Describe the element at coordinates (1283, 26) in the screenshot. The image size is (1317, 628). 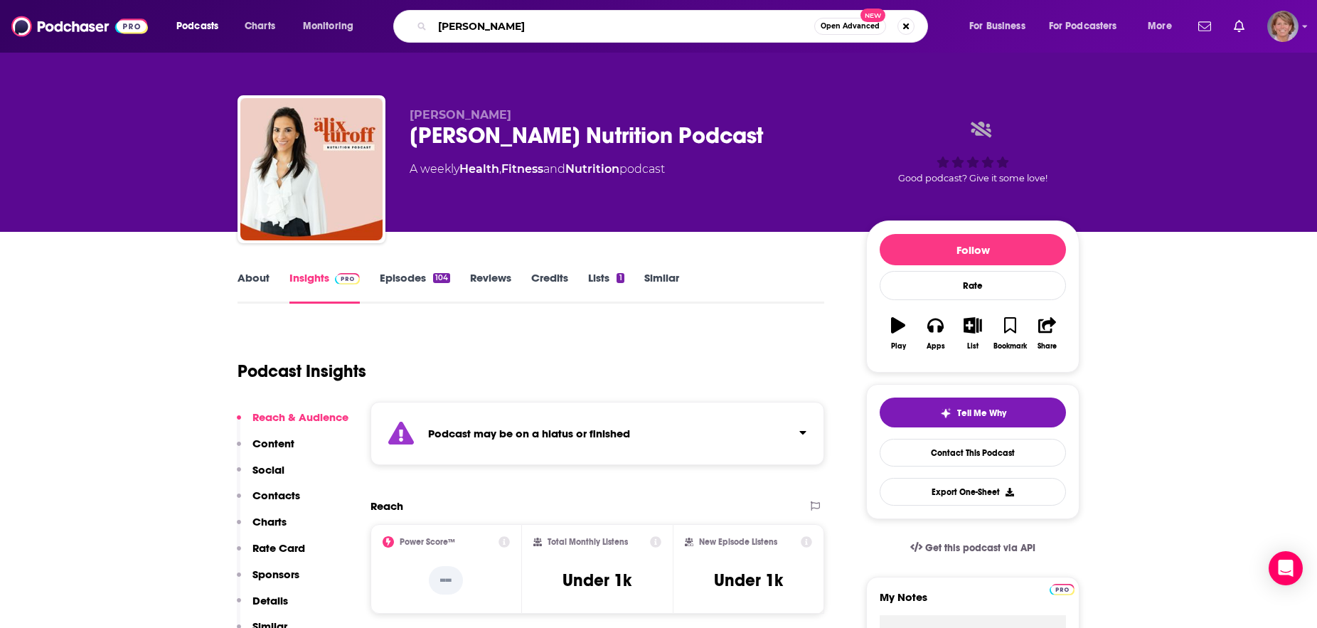
I see `img: User Profile` at that location.